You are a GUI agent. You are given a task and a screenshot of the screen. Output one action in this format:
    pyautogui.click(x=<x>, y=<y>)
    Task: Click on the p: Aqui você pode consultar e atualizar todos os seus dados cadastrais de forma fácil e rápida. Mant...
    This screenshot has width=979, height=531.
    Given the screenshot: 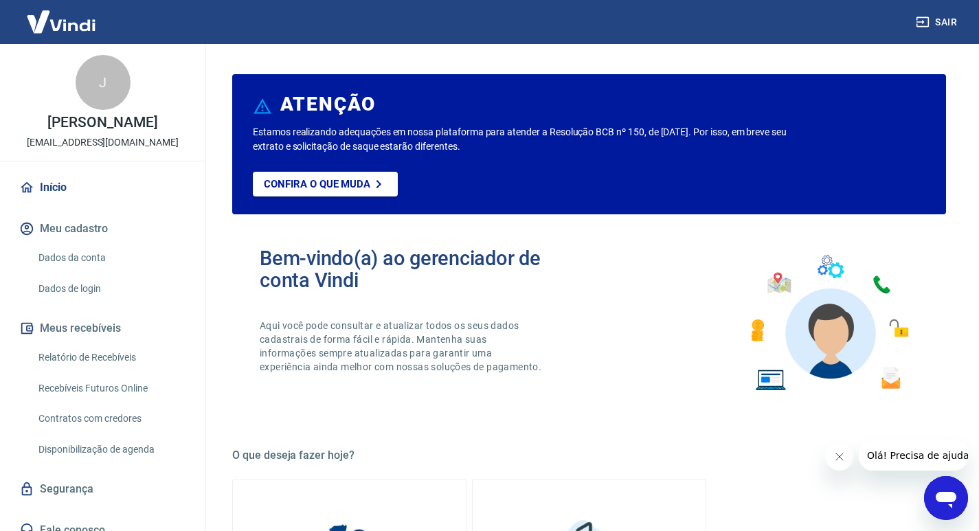 What is the action you would take?
    pyautogui.click(x=402, y=346)
    